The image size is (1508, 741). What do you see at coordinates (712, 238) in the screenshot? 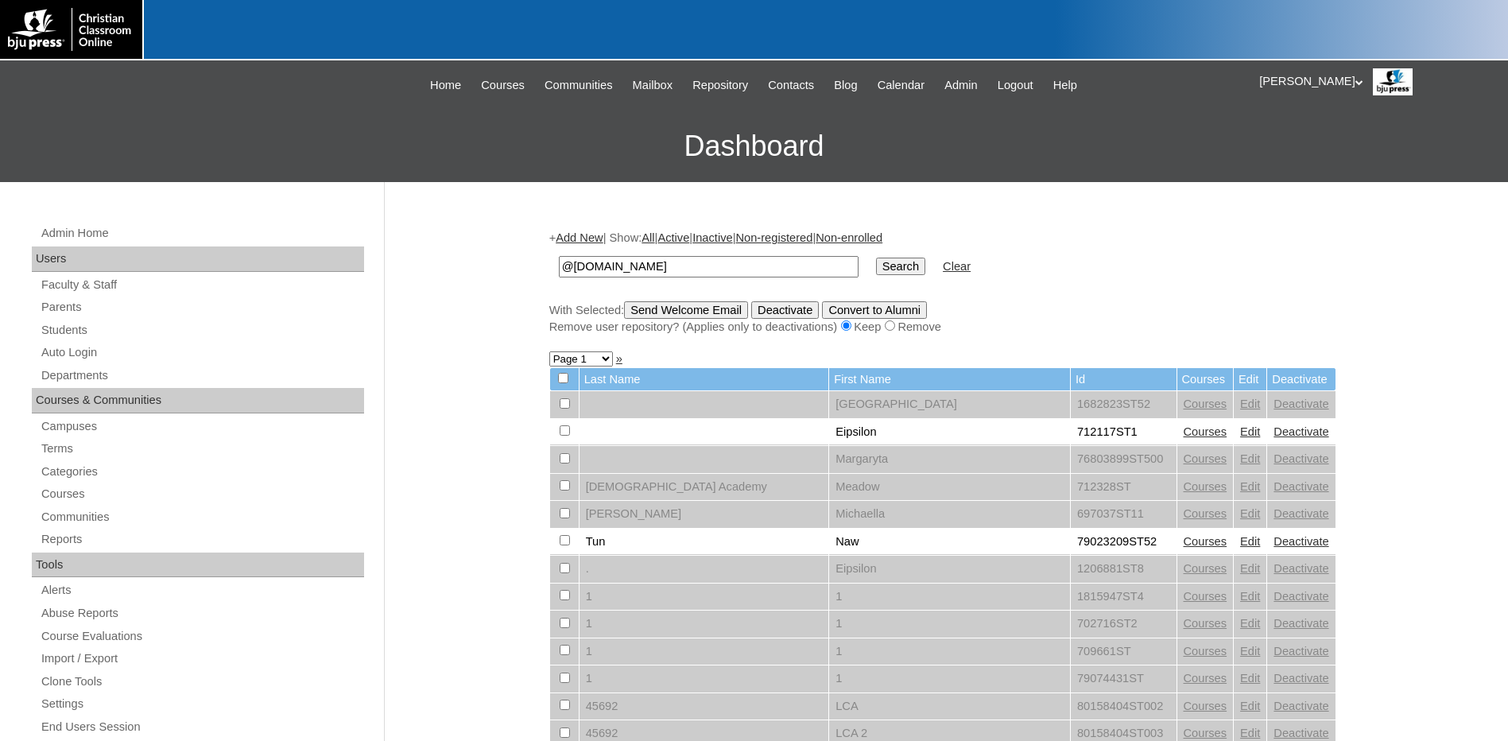
I see `a: Inactive` at bounding box center [712, 238].